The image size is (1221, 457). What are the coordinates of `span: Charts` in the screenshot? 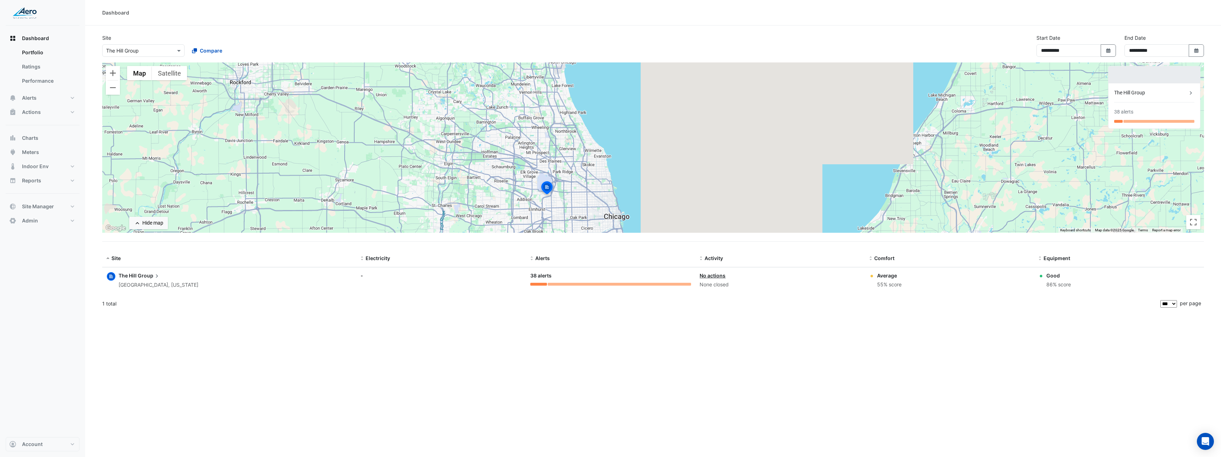 It's located at (30, 138).